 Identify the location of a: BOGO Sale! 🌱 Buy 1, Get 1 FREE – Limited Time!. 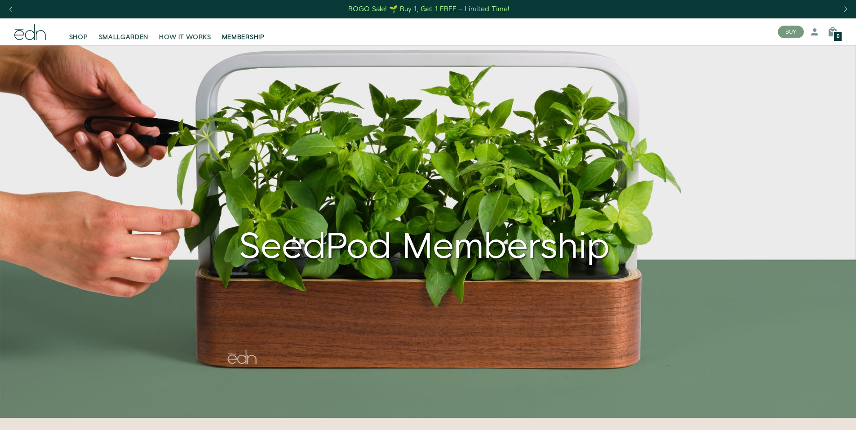
(429, 9).